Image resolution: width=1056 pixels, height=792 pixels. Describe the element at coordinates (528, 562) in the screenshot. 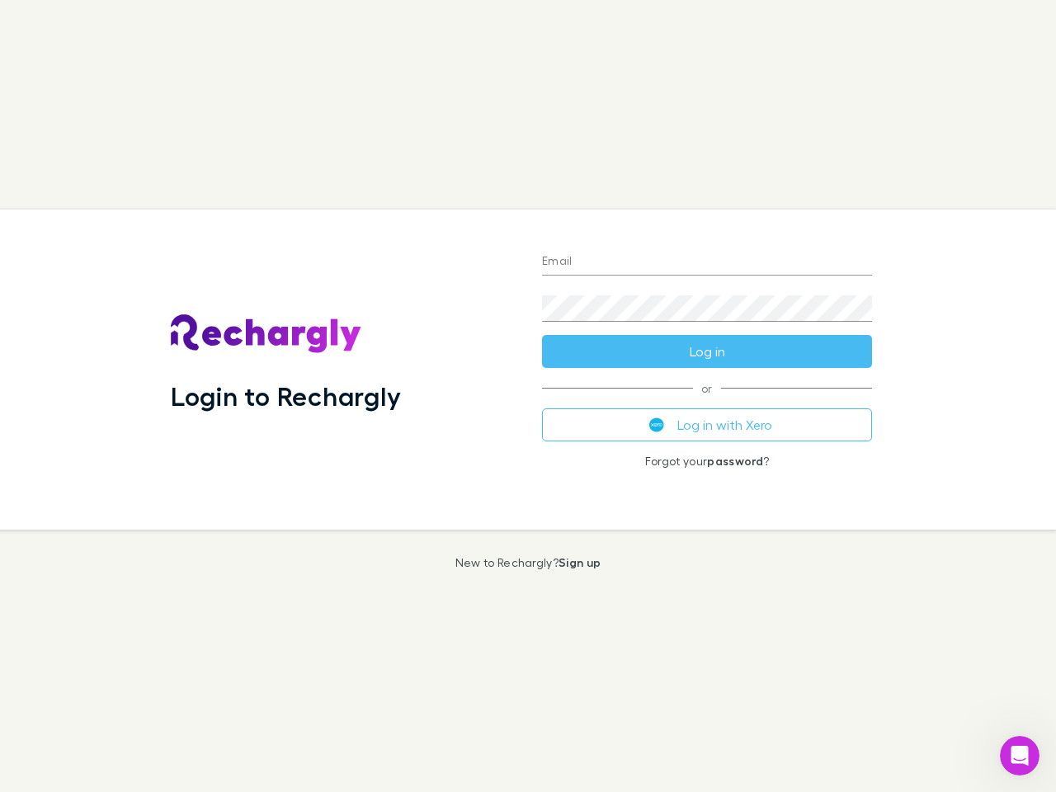

I see `p: New to Rechargly?` at that location.